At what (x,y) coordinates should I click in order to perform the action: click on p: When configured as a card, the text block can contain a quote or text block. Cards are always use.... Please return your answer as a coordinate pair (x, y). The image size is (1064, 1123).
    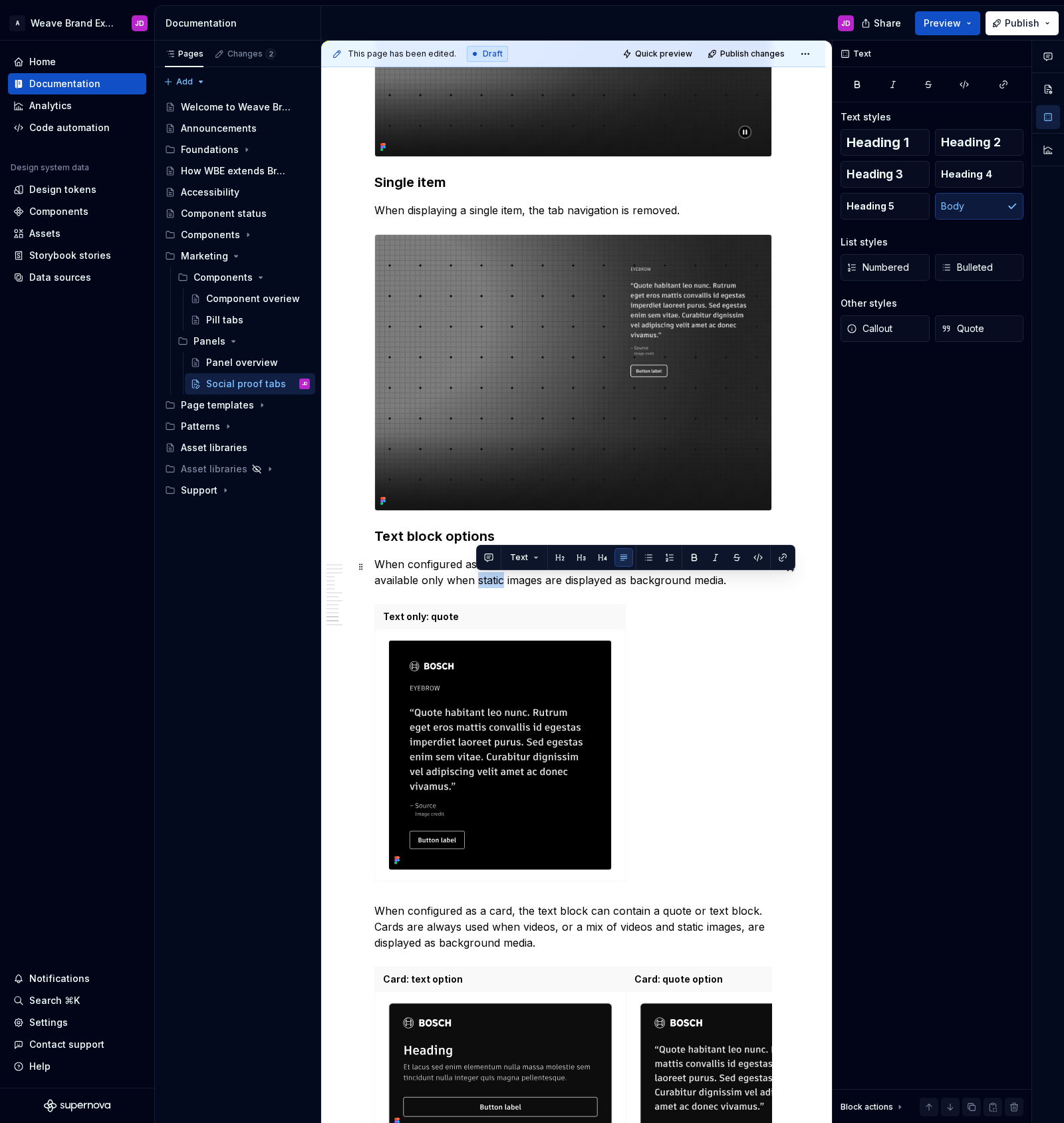
    Looking at the image, I should click on (574, 927).